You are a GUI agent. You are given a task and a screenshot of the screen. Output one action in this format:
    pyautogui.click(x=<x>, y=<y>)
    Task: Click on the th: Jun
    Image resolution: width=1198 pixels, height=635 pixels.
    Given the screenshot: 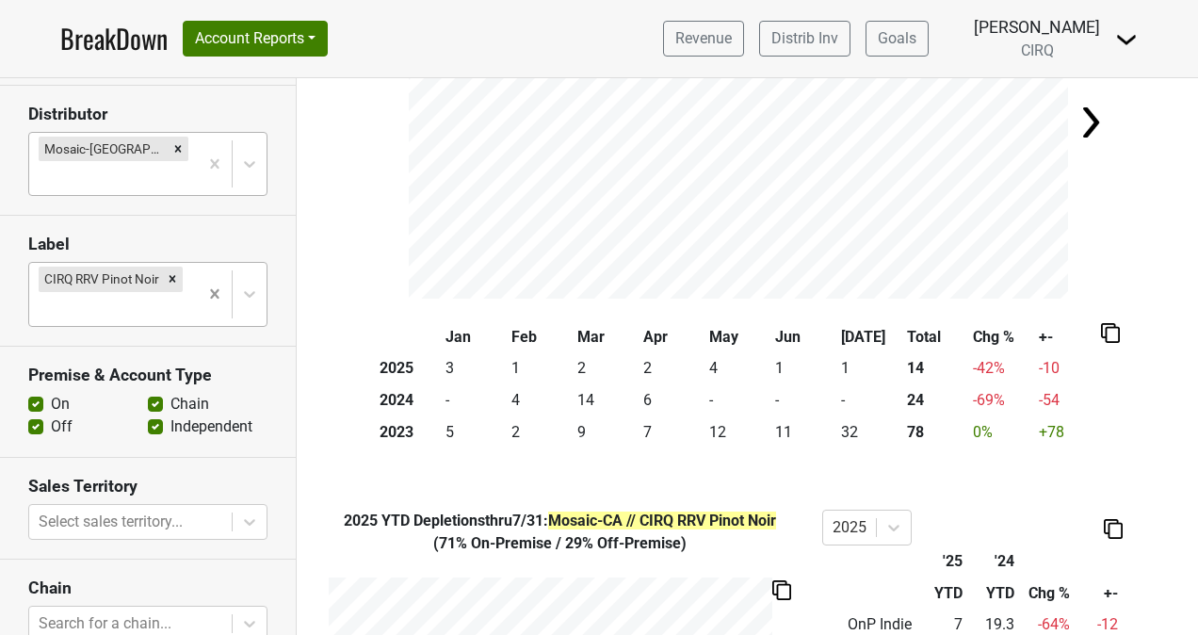 What is the action you would take?
    pyautogui.click(x=804, y=337)
    